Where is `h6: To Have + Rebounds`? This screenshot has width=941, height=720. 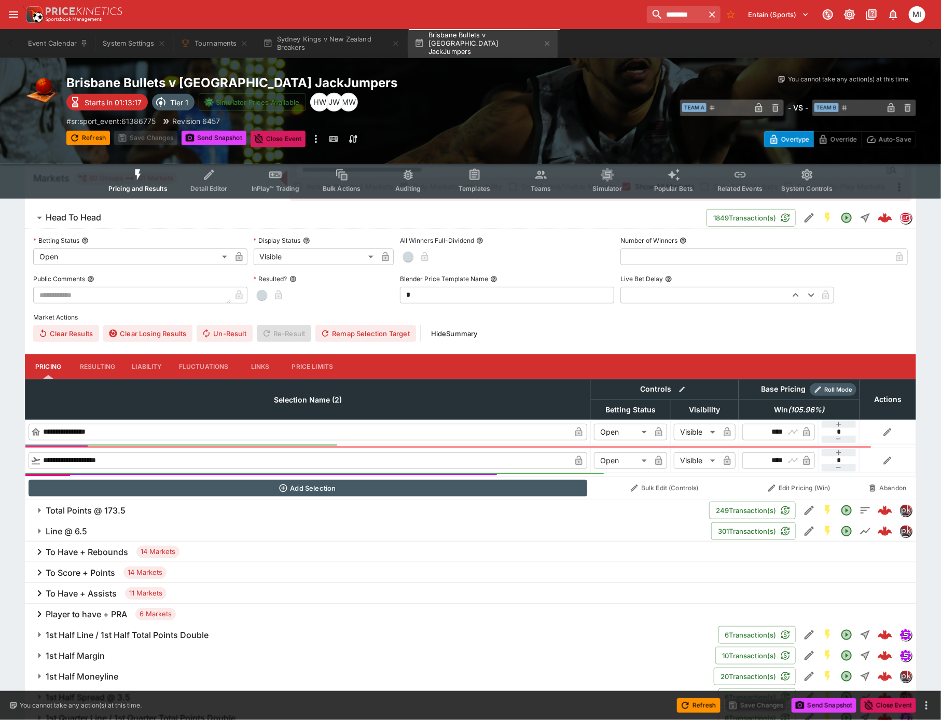
h6: To Have + Rebounds is located at coordinates (87, 552).